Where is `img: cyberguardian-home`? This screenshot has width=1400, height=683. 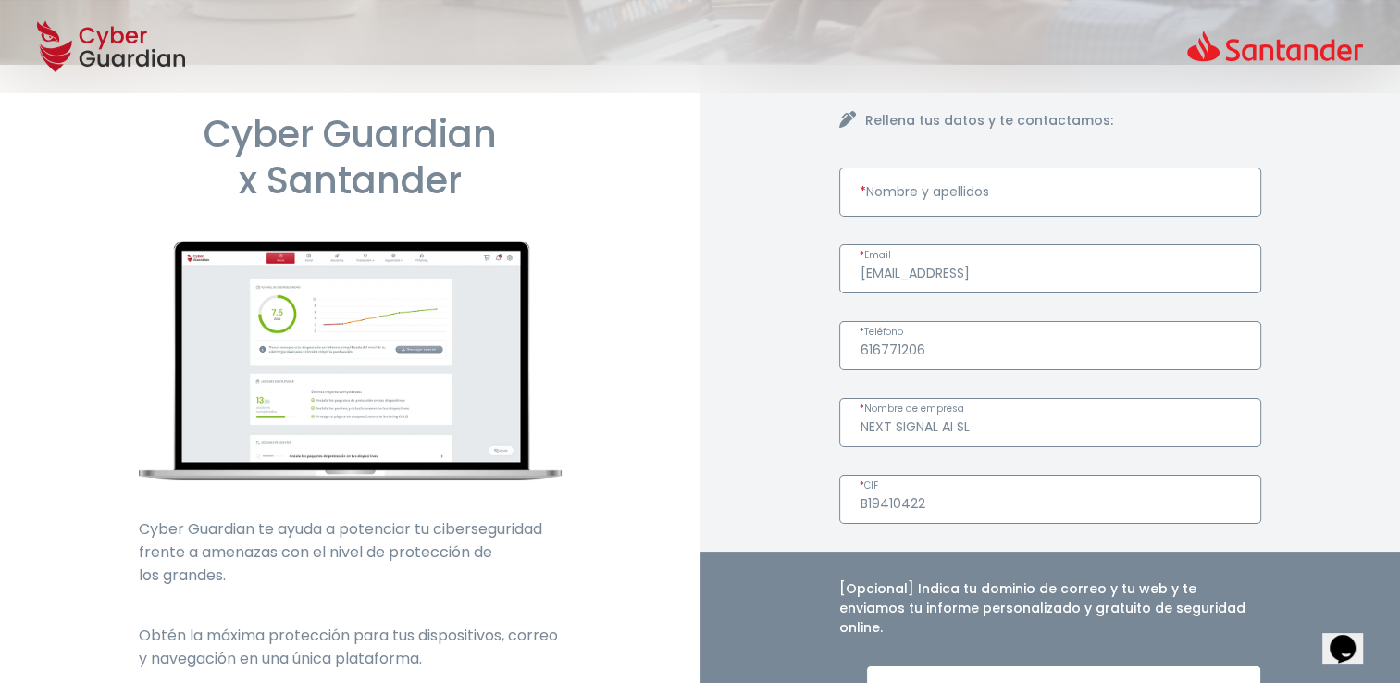 img: cyberguardian-home is located at coordinates (350, 360).